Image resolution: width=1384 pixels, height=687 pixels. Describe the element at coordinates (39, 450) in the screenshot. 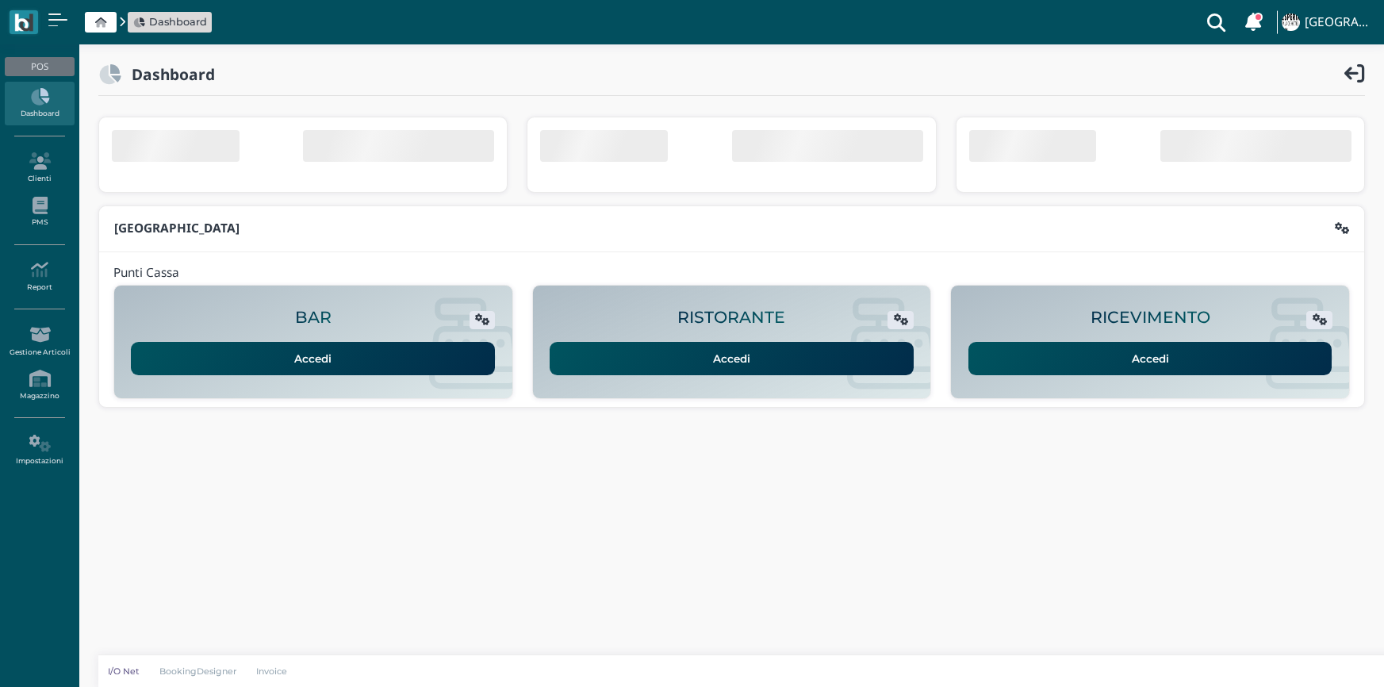

I see `a: Impostazioni` at that location.